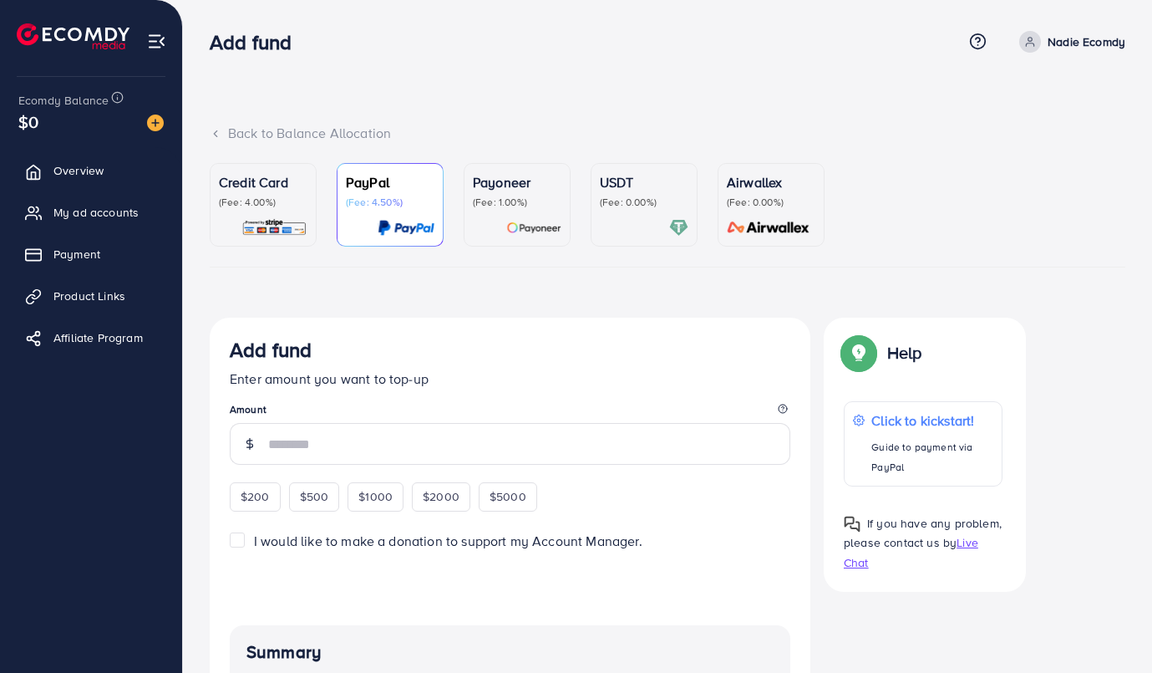 This screenshot has height=673, width=1152. What do you see at coordinates (771, 182) in the screenshot?
I see `p: Airwallex` at bounding box center [771, 182].